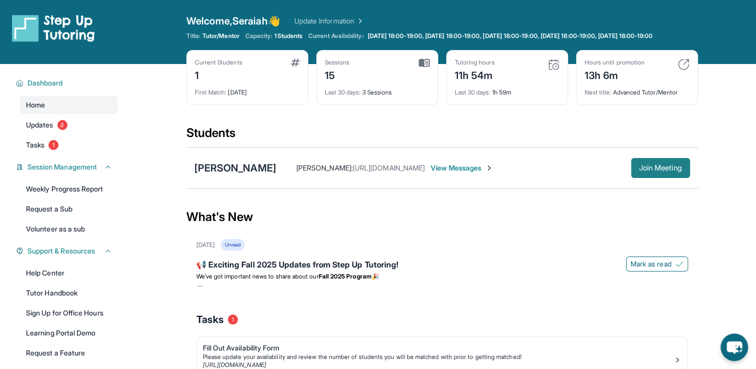  What do you see at coordinates (337, 74) in the screenshot?
I see `div: 15` at bounding box center [337, 74].